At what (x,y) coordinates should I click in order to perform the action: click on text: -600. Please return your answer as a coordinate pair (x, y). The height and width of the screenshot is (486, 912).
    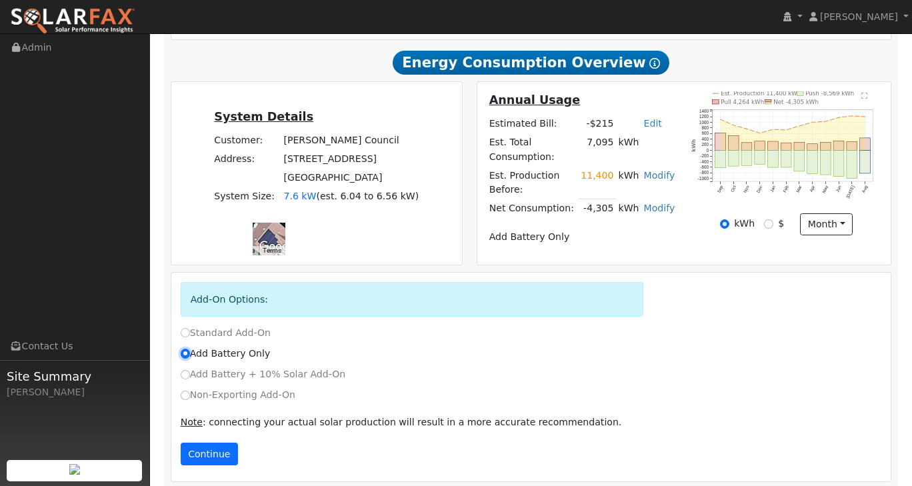
    Looking at the image, I should click on (704, 167).